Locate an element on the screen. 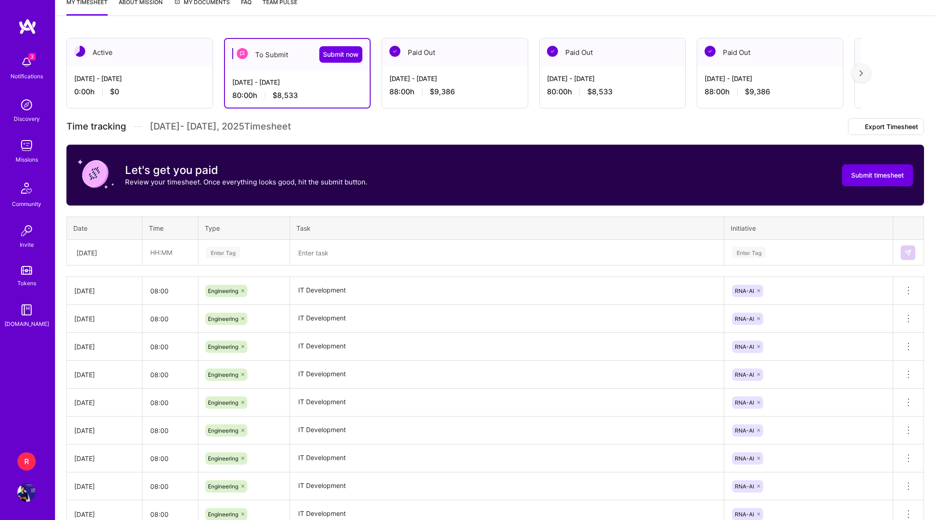 The width and height of the screenshot is (935, 520). img: right is located at coordinates (861, 73).